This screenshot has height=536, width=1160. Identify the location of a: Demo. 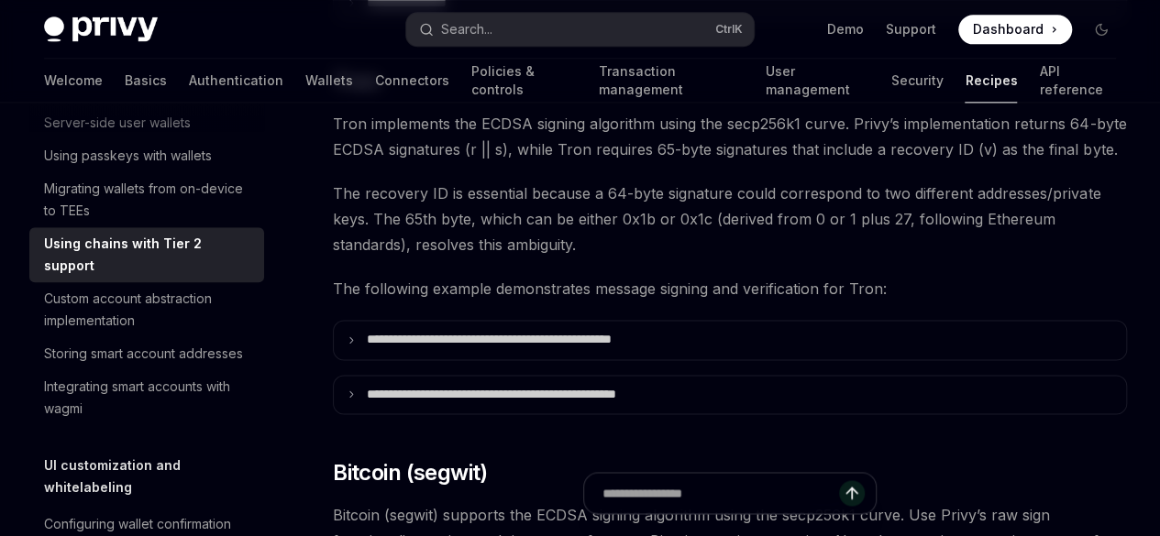
(845, 29).